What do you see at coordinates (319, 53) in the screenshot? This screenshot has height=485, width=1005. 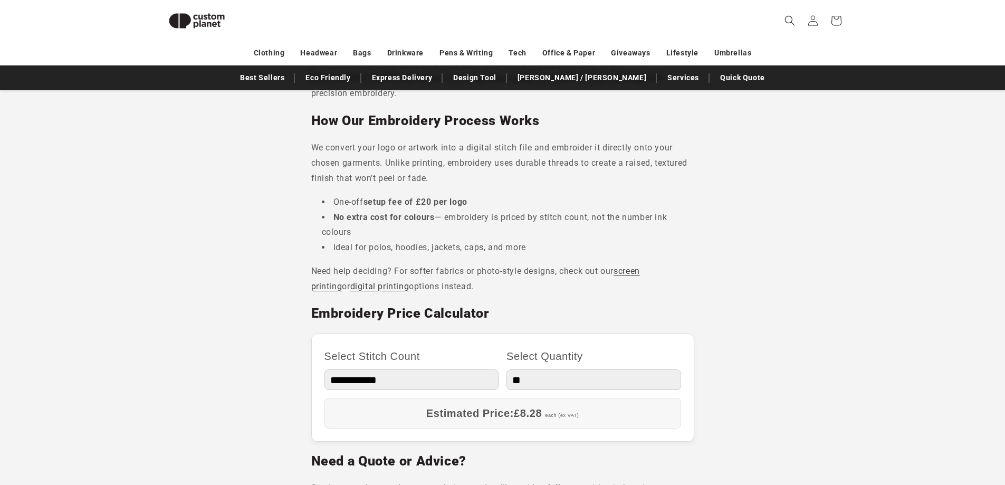 I see `a: Headwear` at bounding box center [319, 53].